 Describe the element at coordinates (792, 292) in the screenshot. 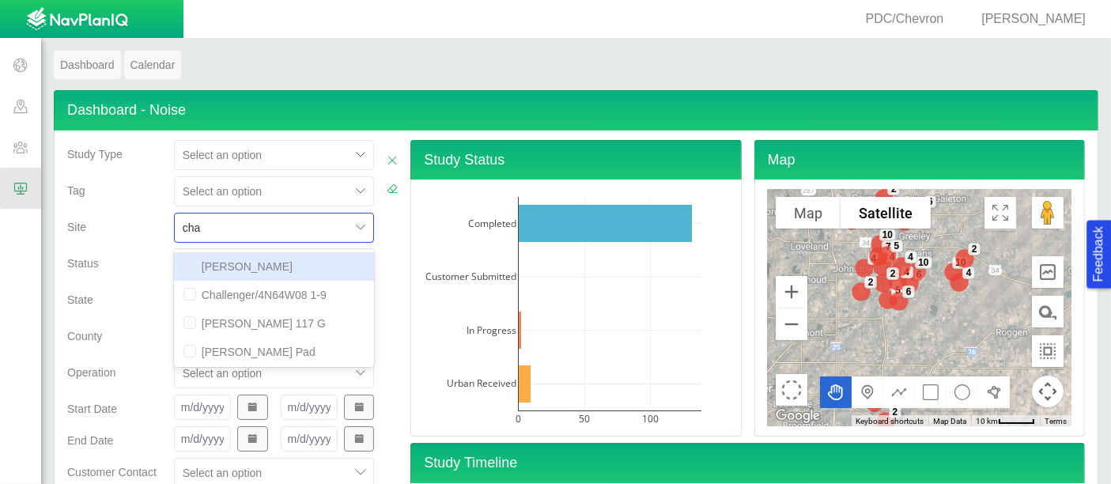

I see `button: Zoom in` at that location.